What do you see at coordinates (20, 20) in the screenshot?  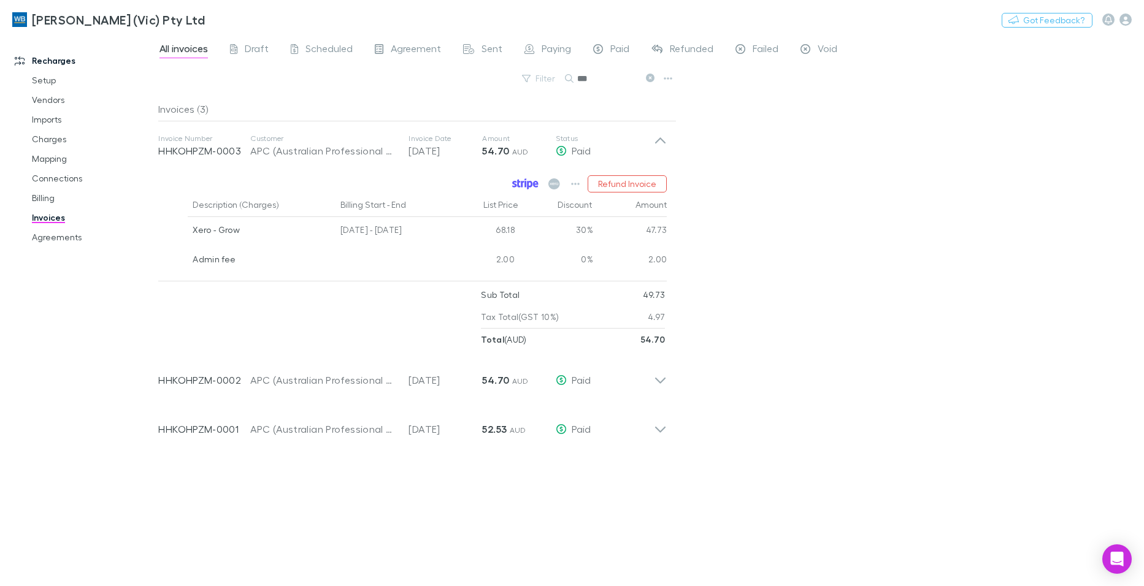 I see `img: William Buck (Vic) Pty Ltd's Logo` at bounding box center [20, 20].